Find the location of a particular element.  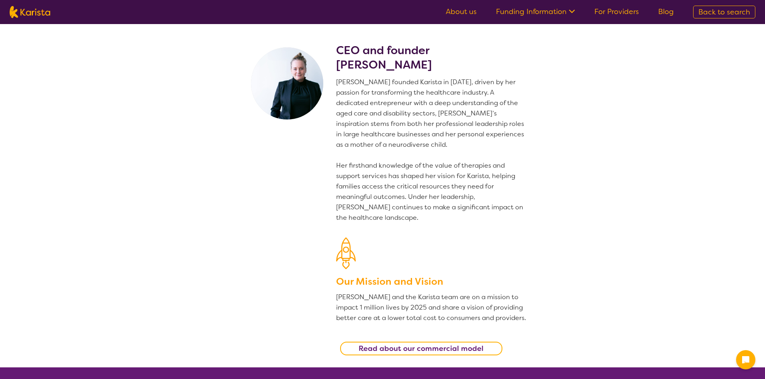

h3: Our Mission and Vision is located at coordinates (431, 282).